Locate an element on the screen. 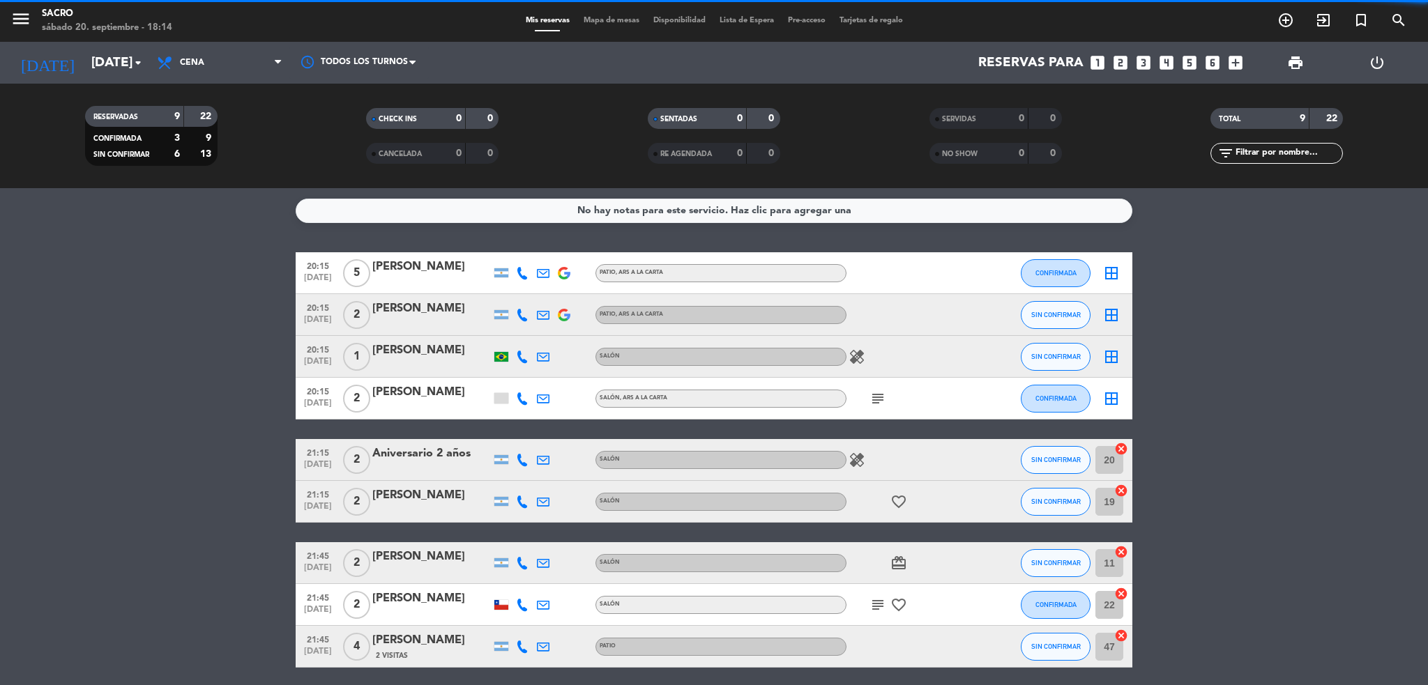 The width and height of the screenshot is (1428, 685). i: filter_list is located at coordinates (1226, 153).